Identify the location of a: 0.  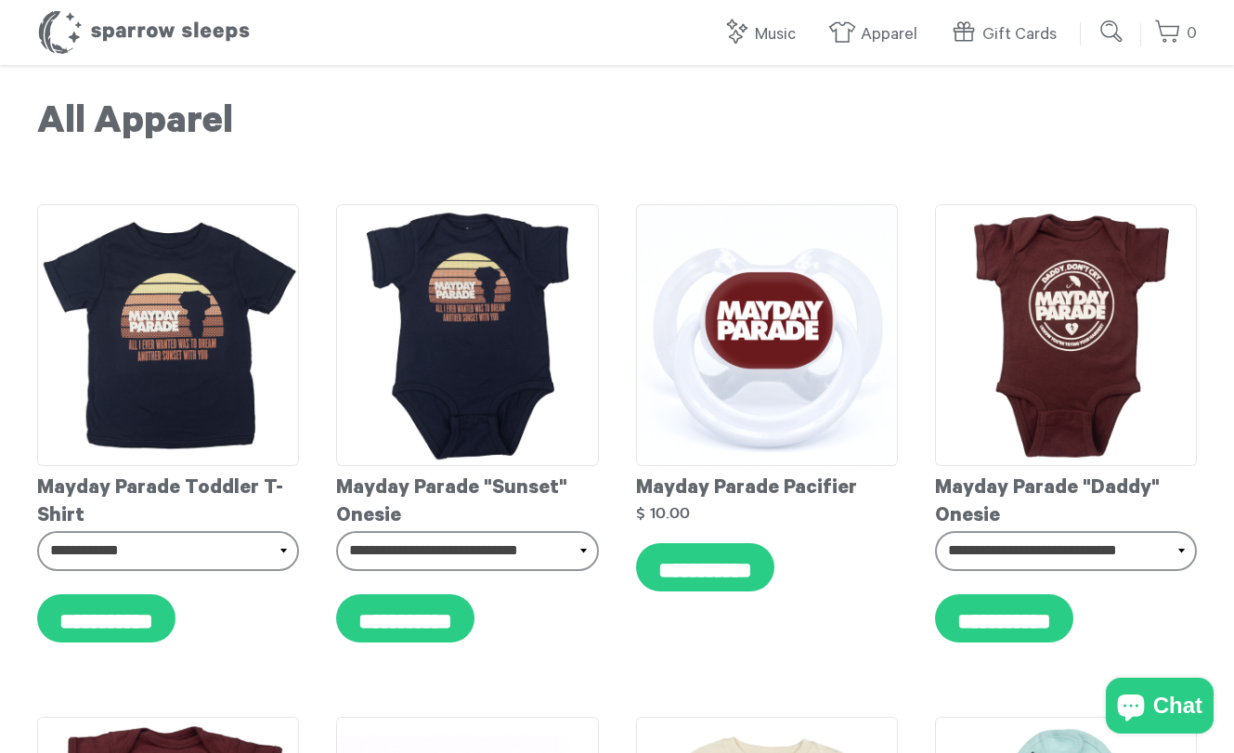
(1175, 33).